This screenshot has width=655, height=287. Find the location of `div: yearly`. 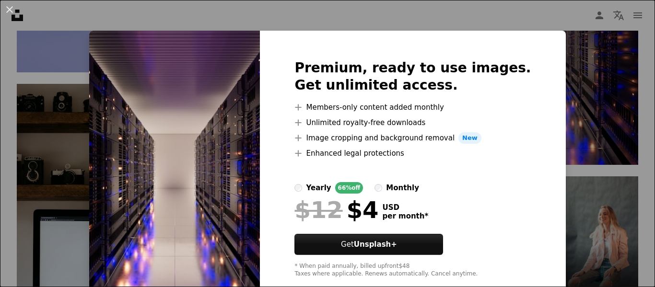

div: yearly is located at coordinates (318, 188).